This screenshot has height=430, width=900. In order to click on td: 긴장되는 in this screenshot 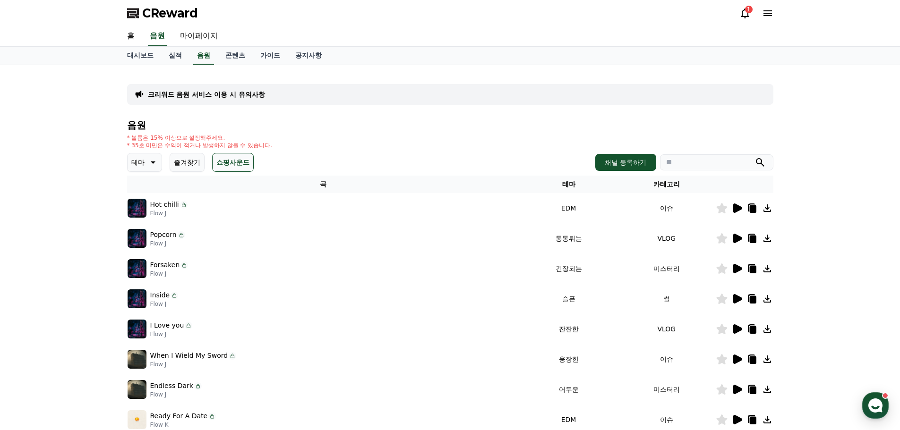, I will do `click(568, 269)`.